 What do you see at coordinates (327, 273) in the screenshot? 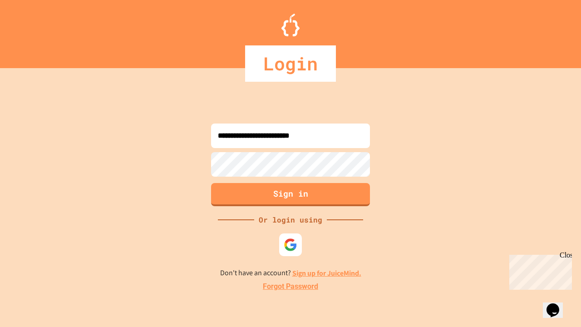
I see `a: Sign up for JuiceMind.` at bounding box center [327, 273].